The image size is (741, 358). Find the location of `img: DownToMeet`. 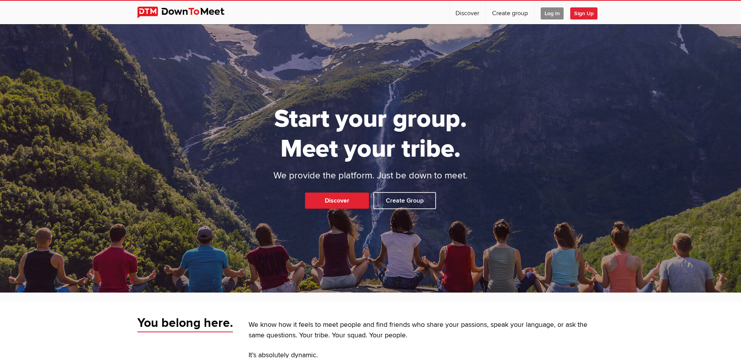

img: DownToMeet is located at coordinates (187, 12).